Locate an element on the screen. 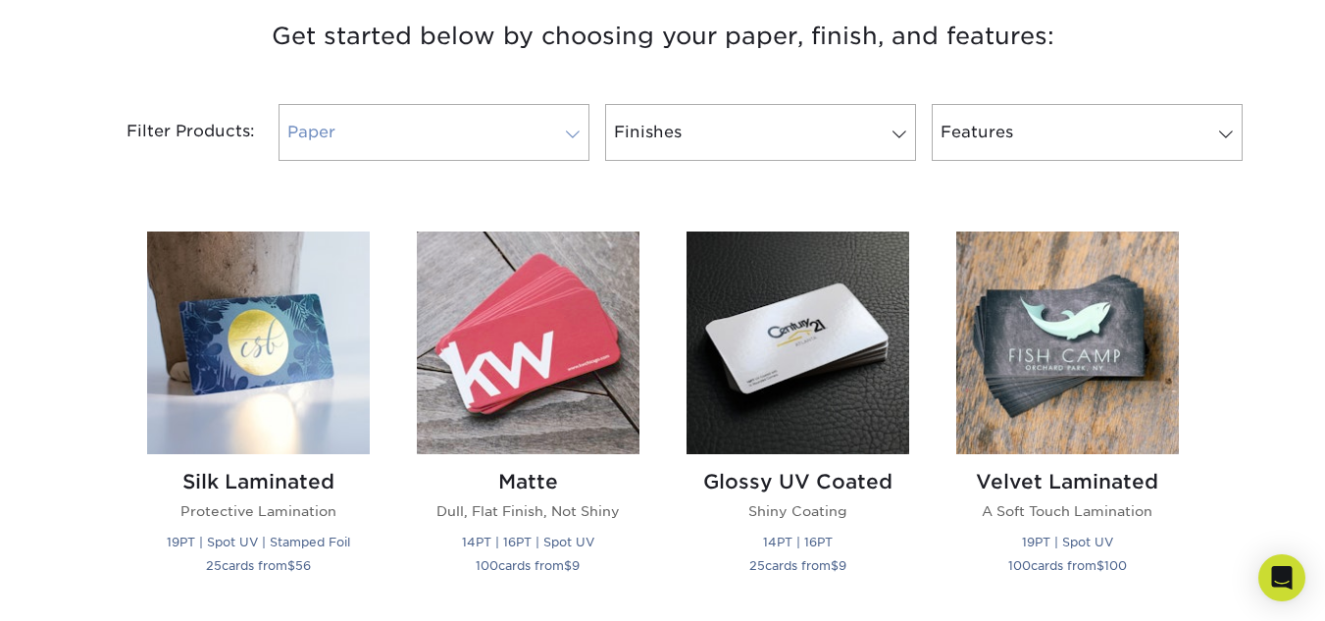 This screenshot has width=1325, height=621. h2: Matte is located at coordinates (528, 482).